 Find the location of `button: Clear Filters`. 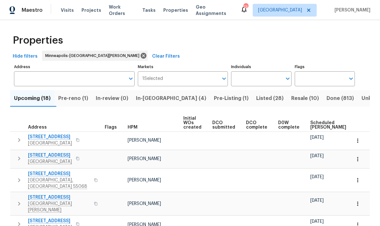

button: Clear Filters is located at coordinates (166, 56).